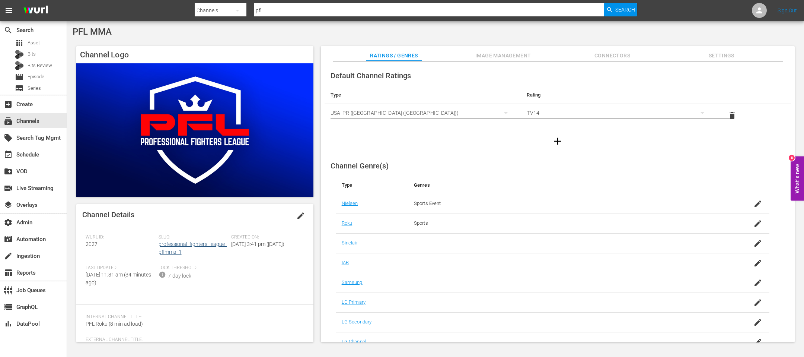 Image resolution: width=804 pixels, height=357 pixels. I want to click on h4: Channel Logo, so click(195, 55).